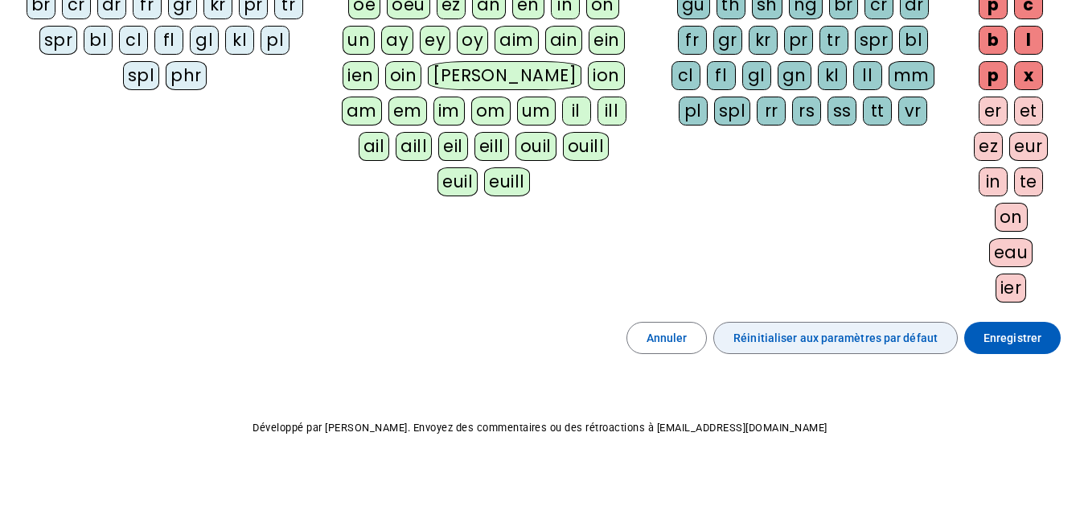 This screenshot has height=523, width=1080. Describe the element at coordinates (1029, 146) in the screenshot. I see `div: eur` at that location.